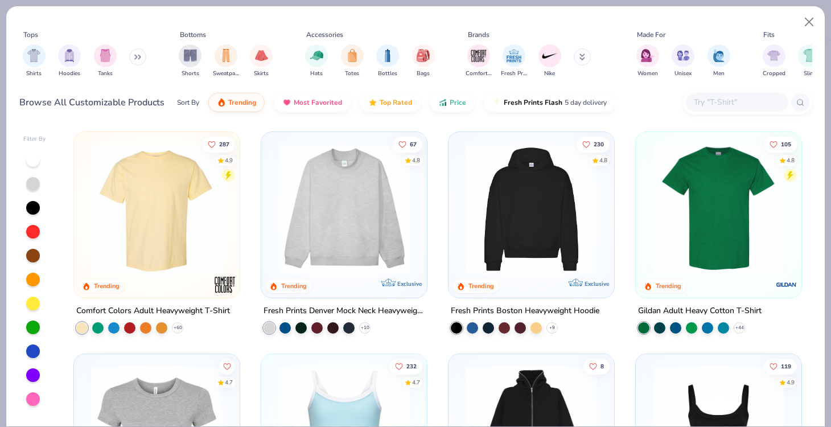 Image resolution: width=831 pixels, height=427 pixels. Describe the element at coordinates (105, 61) in the screenshot. I see `div: filter for Tanks` at that location.